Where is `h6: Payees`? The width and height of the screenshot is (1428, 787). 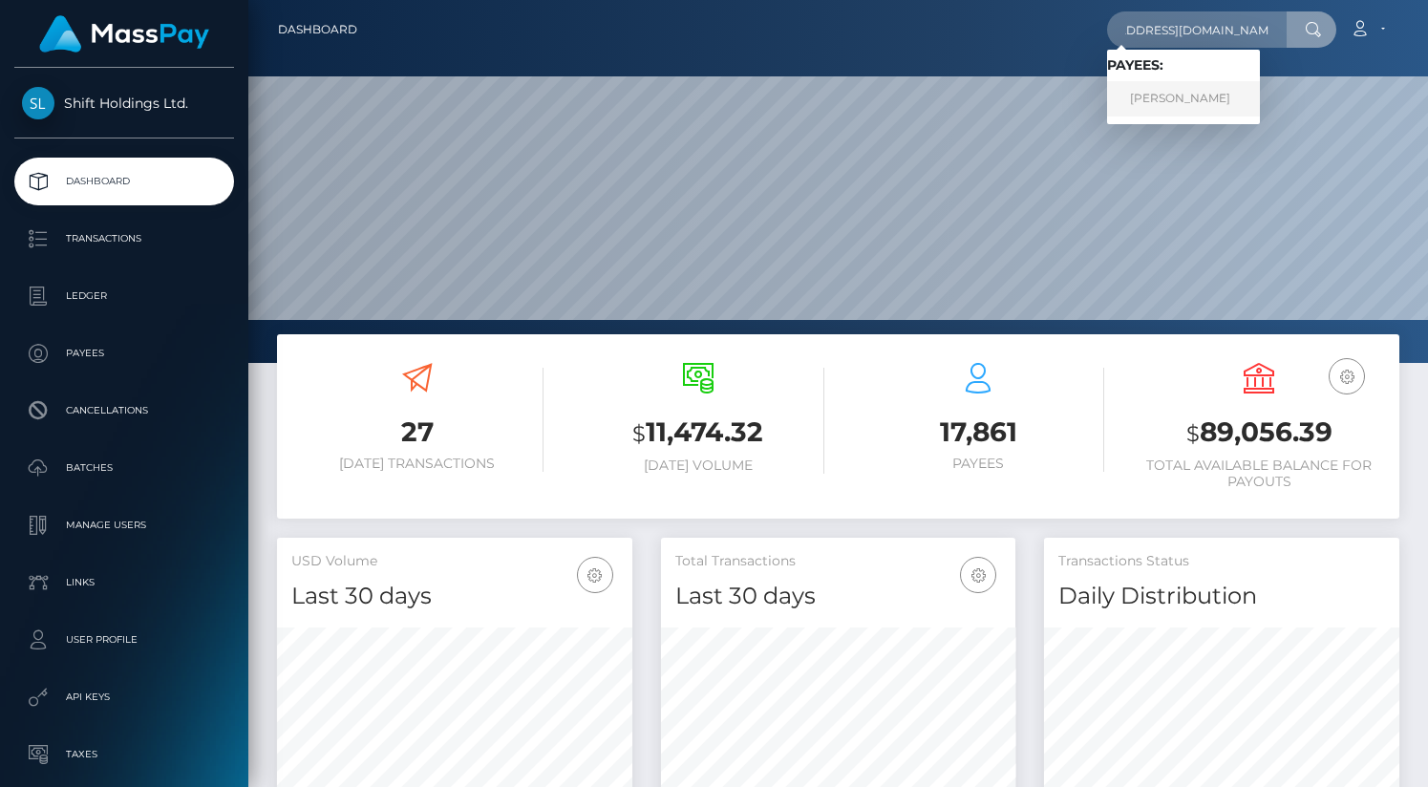 h6: Payees is located at coordinates (979, 463).